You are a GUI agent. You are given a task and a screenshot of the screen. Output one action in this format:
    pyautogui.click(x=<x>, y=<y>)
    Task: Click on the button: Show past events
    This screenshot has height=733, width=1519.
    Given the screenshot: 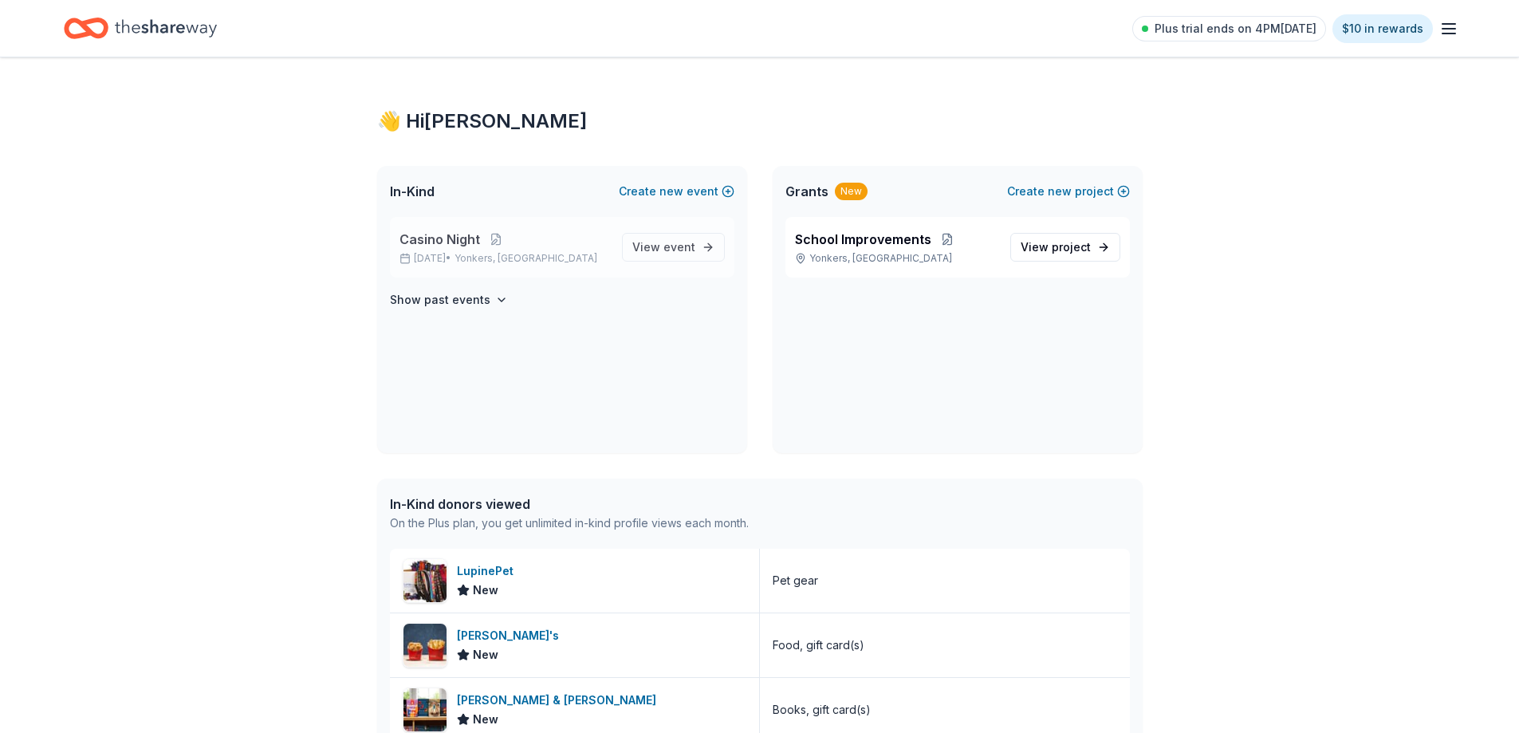 What is the action you would take?
    pyautogui.click(x=449, y=300)
    